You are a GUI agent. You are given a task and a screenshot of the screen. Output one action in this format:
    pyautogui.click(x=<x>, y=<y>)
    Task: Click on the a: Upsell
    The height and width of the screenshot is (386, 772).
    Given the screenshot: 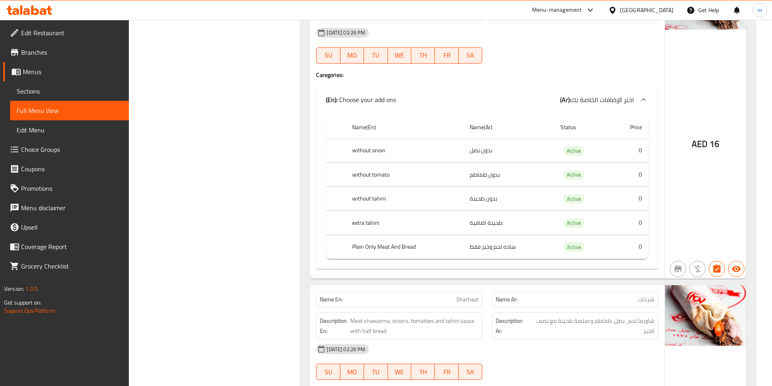 What is the action you would take?
    pyautogui.click(x=66, y=227)
    